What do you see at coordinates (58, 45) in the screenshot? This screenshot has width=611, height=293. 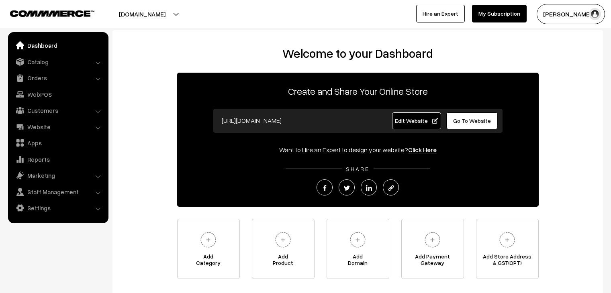 I see `a: Dashboard` at bounding box center [58, 45].